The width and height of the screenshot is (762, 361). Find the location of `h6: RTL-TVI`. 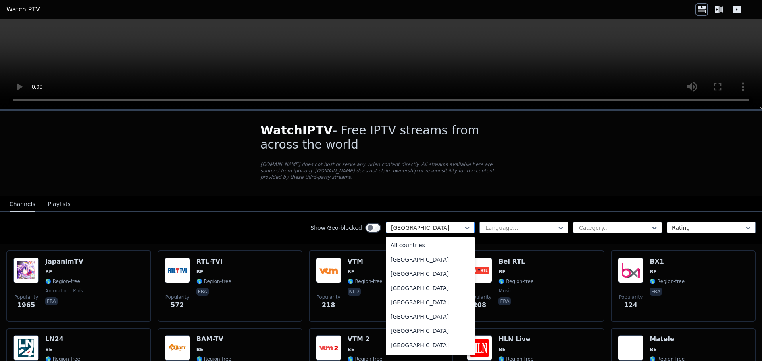

h6: RTL-TVI is located at coordinates (214, 262).